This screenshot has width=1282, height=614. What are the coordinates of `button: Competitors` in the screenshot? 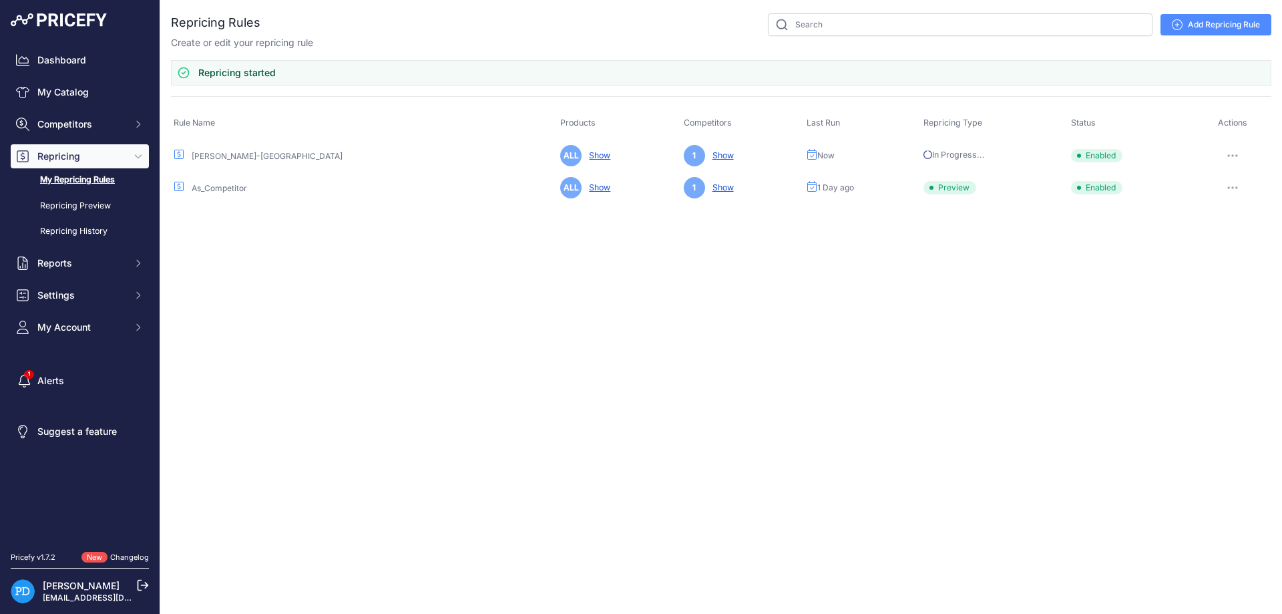 It's located at (79, 124).